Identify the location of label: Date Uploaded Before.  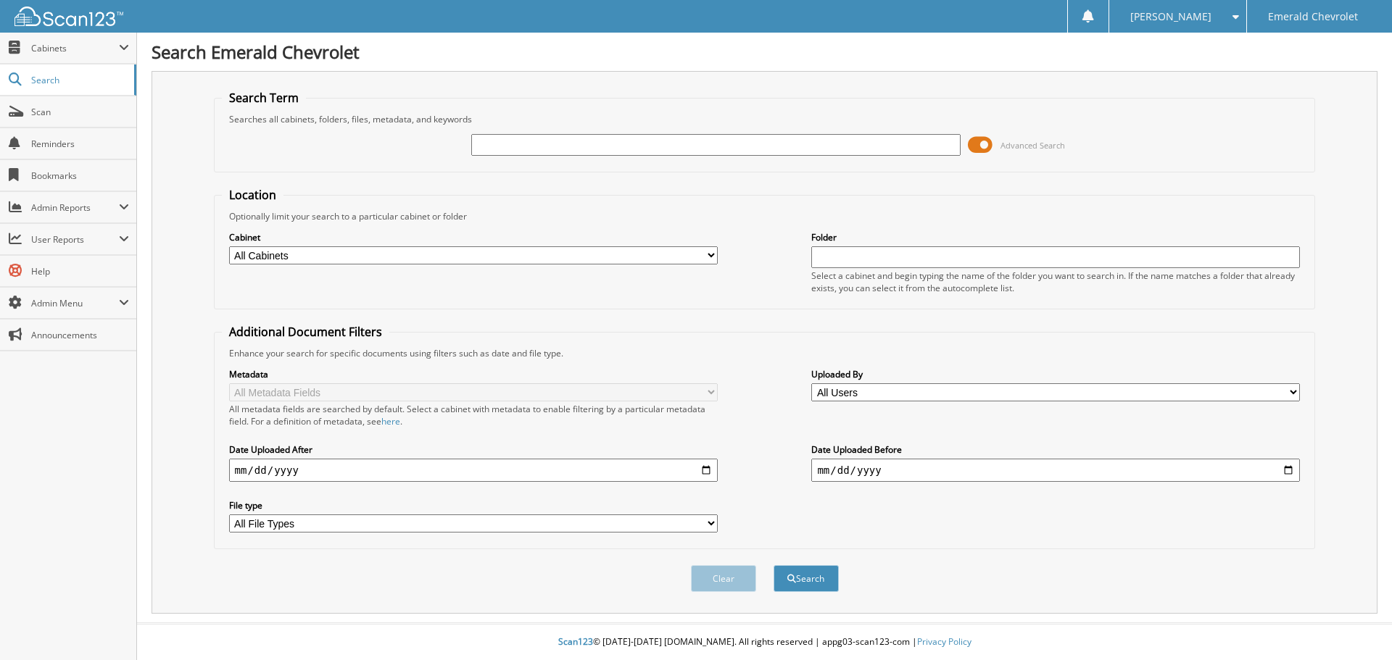
(1055, 449).